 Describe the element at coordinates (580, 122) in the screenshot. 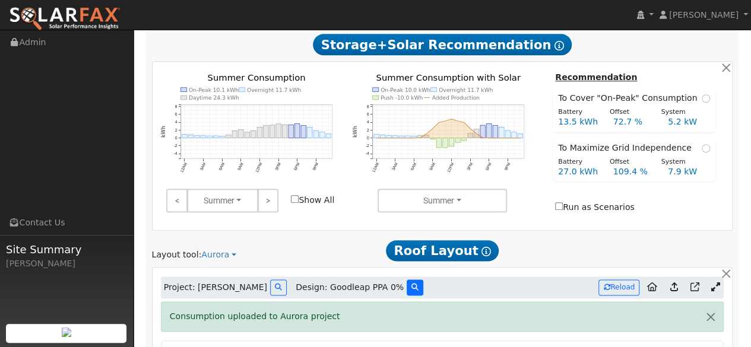

I see `div: 13.5 kWh` at that location.